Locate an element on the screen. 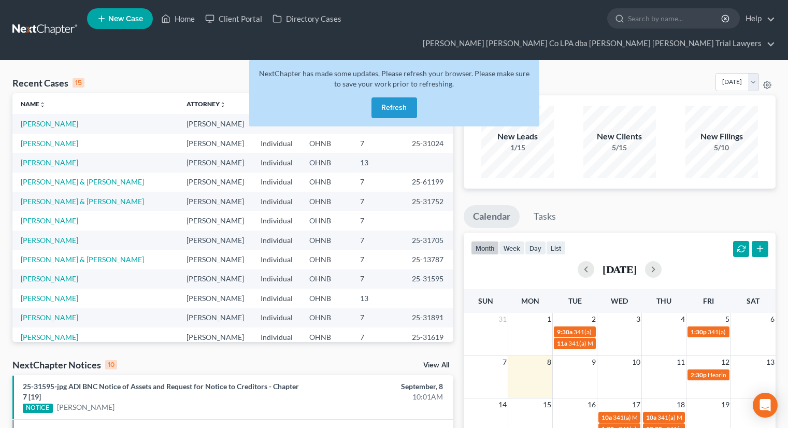 The image size is (788, 428). td: 25-31024 is located at coordinates (428, 143).